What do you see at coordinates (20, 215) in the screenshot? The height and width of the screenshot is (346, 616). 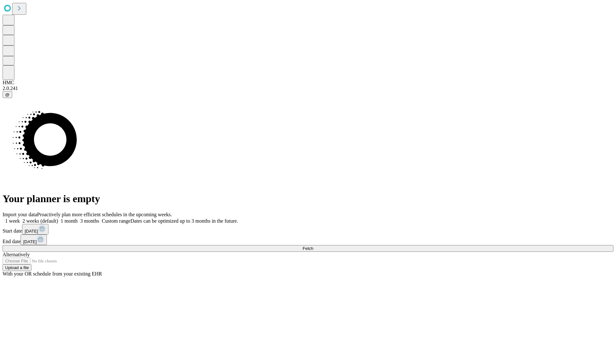 I see `span: Import your data` at bounding box center [20, 215].